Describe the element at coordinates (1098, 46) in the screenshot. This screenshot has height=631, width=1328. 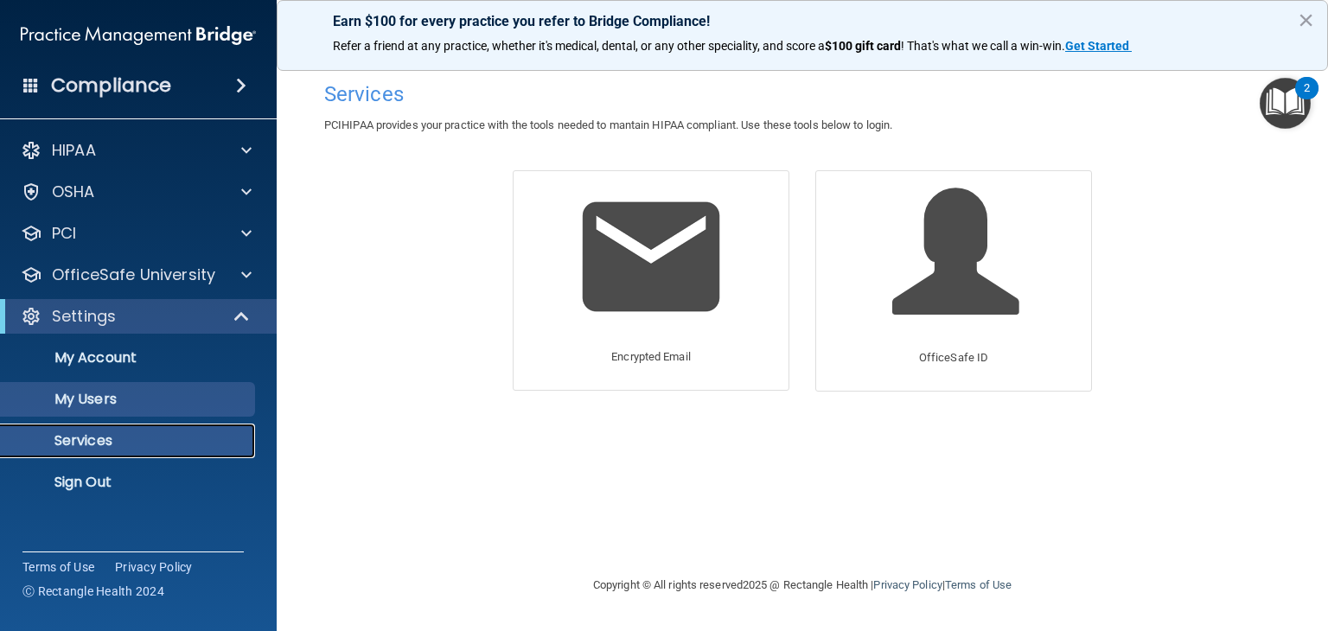
I see `a: Get Started` at that location.